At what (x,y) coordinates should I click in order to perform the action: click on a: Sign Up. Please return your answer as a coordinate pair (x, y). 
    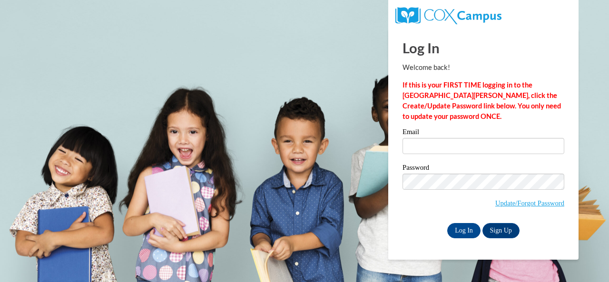
    Looking at the image, I should click on (501, 231).